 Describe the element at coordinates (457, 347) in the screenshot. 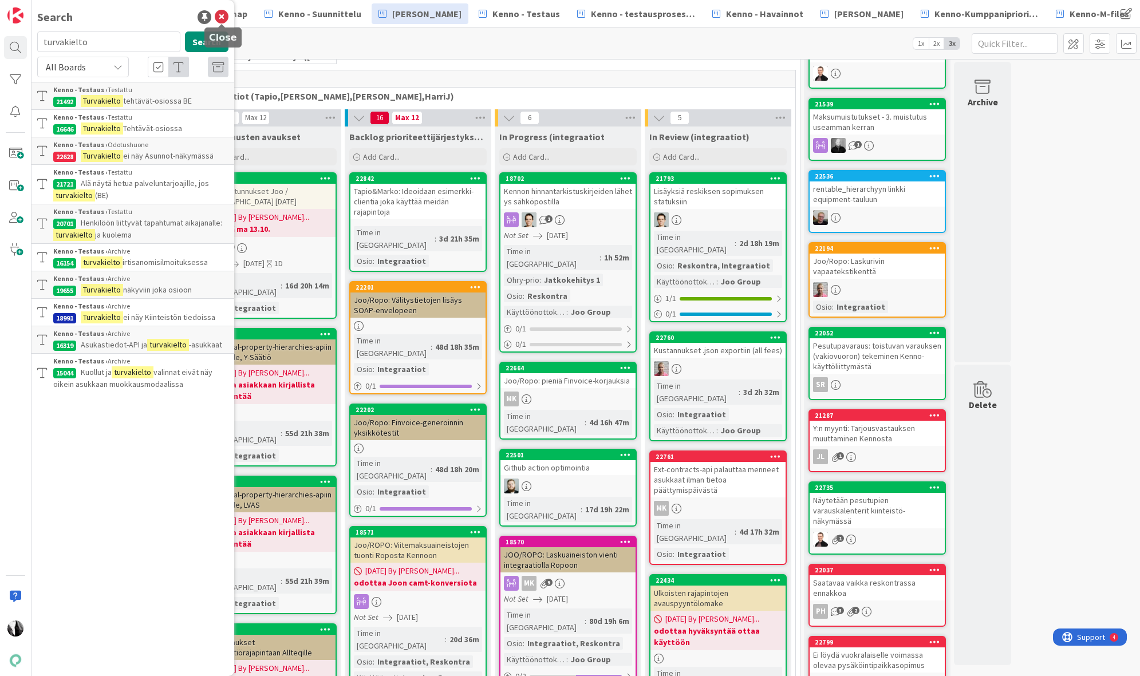

I see `div: 48d 18h 35m` at that location.